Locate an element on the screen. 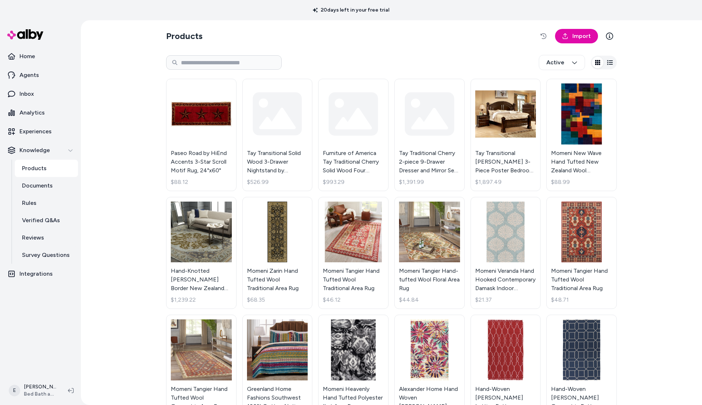  span: E is located at coordinates (14, 391).